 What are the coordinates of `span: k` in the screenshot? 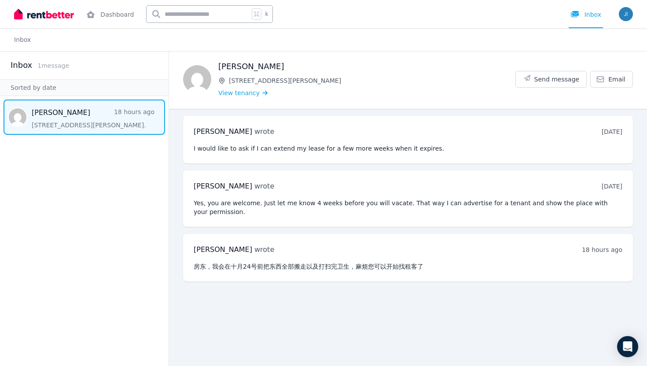 It's located at (266, 14).